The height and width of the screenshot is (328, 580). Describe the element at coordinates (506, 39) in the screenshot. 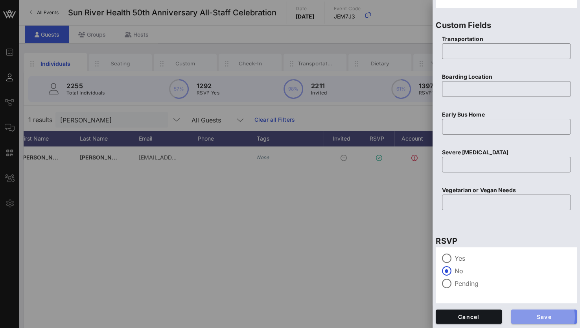

I see `p: Transportation` at that location.